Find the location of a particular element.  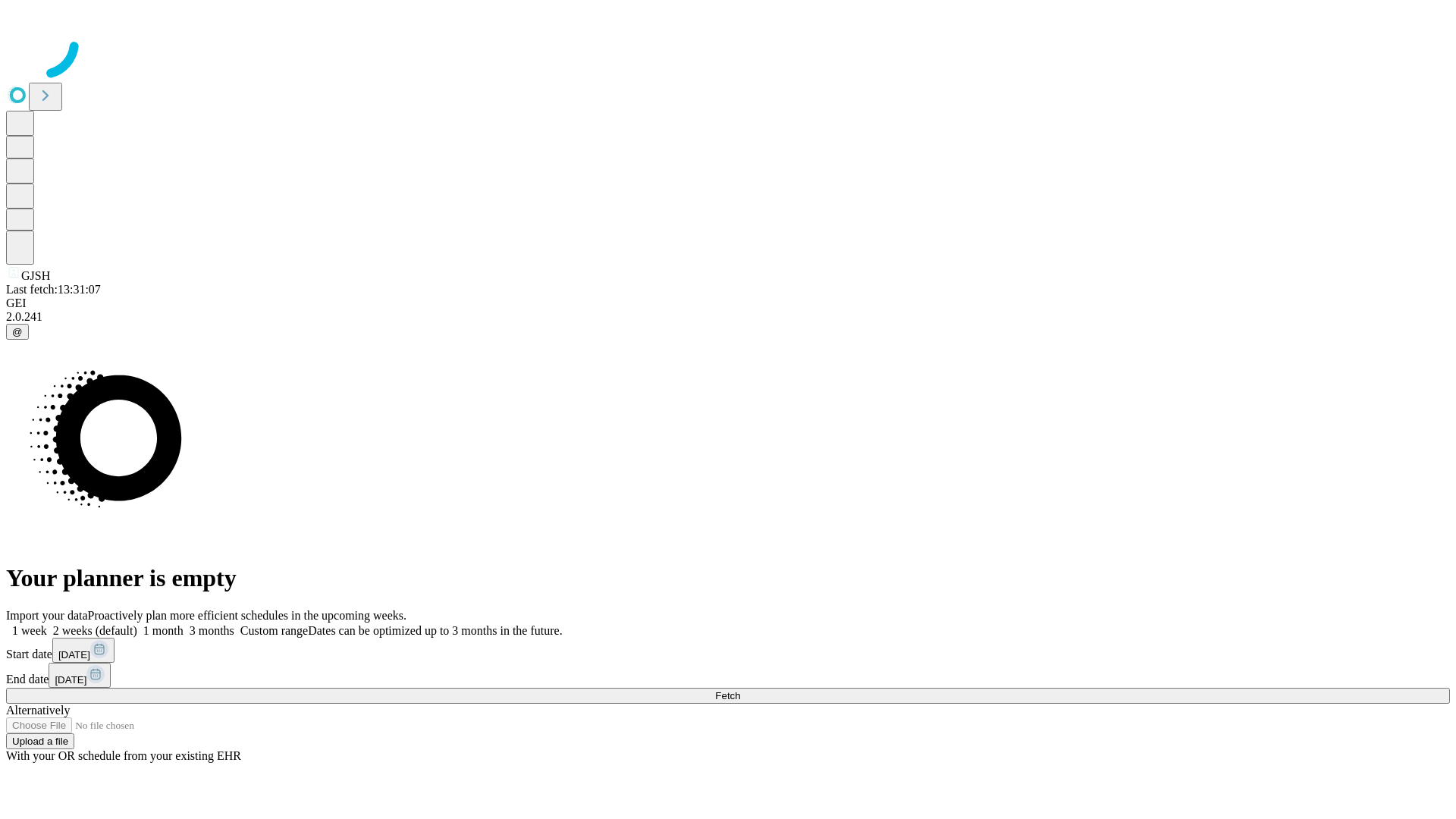

span: Dates can be optimized up to 3 months in the future. is located at coordinates (435, 630).